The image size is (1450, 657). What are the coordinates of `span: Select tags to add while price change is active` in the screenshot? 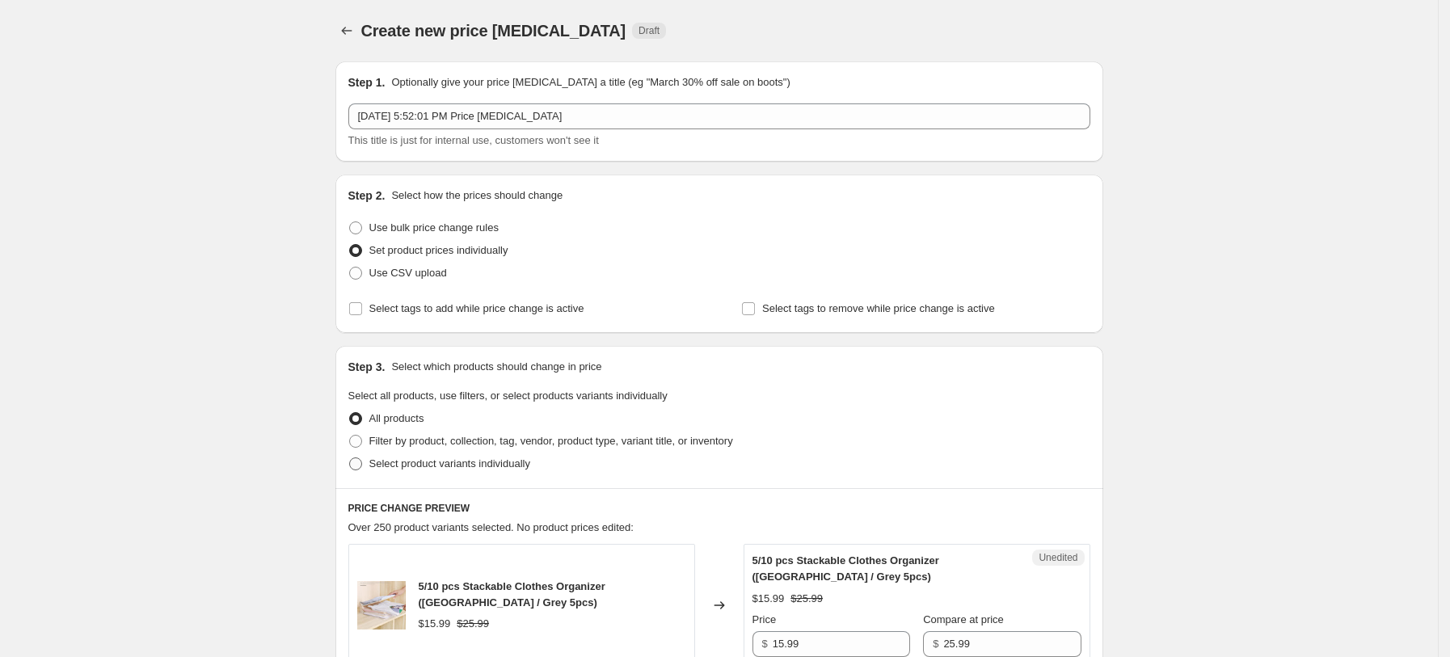 It's located at (477, 308).